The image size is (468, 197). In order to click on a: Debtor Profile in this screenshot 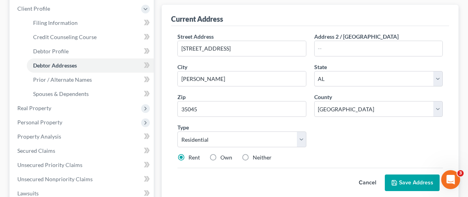, I will do `click(90, 51)`.